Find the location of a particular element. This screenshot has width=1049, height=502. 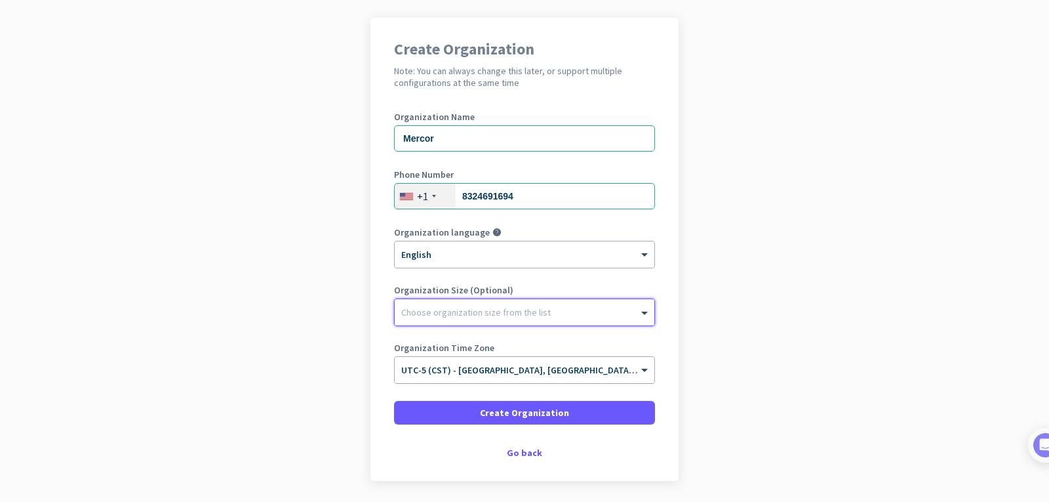

span: Create Organization is located at coordinates (525, 412).